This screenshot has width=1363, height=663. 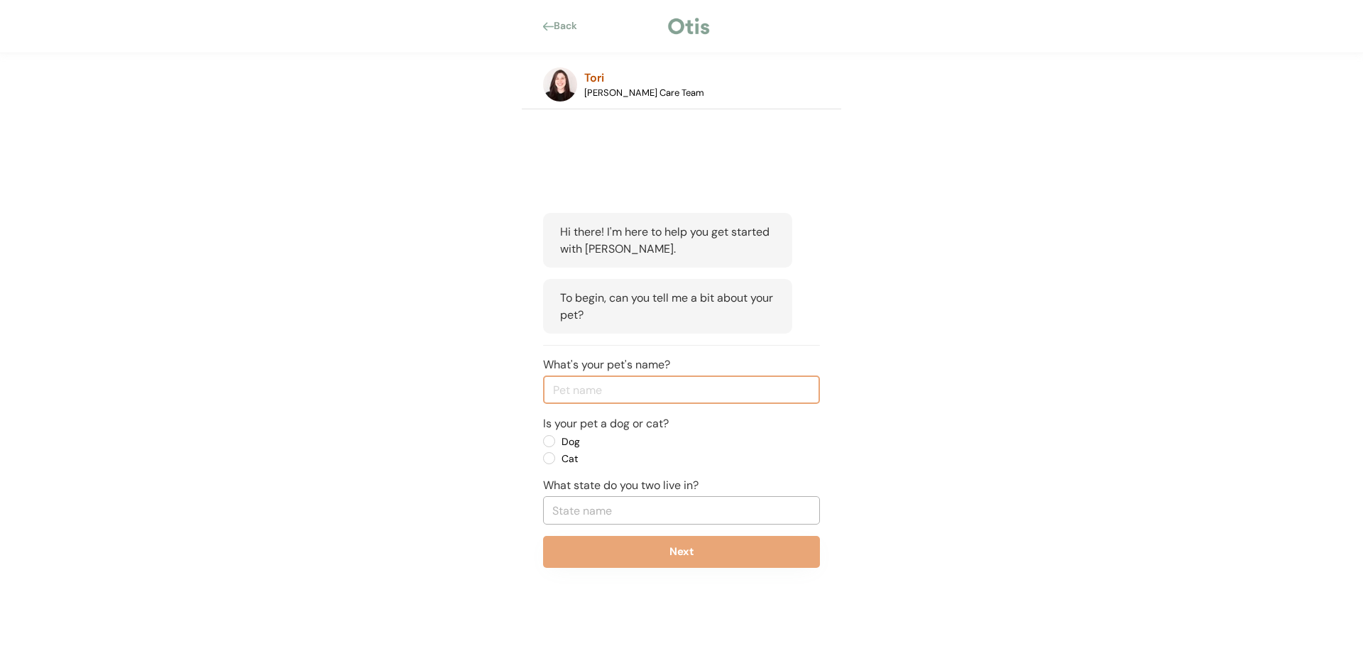 What do you see at coordinates (681, 510) in the screenshot?
I see `input: State name` at bounding box center [681, 510].